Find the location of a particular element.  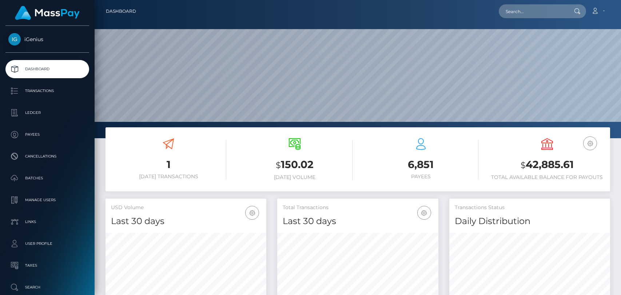

p: Manage Users is located at coordinates (47, 200).